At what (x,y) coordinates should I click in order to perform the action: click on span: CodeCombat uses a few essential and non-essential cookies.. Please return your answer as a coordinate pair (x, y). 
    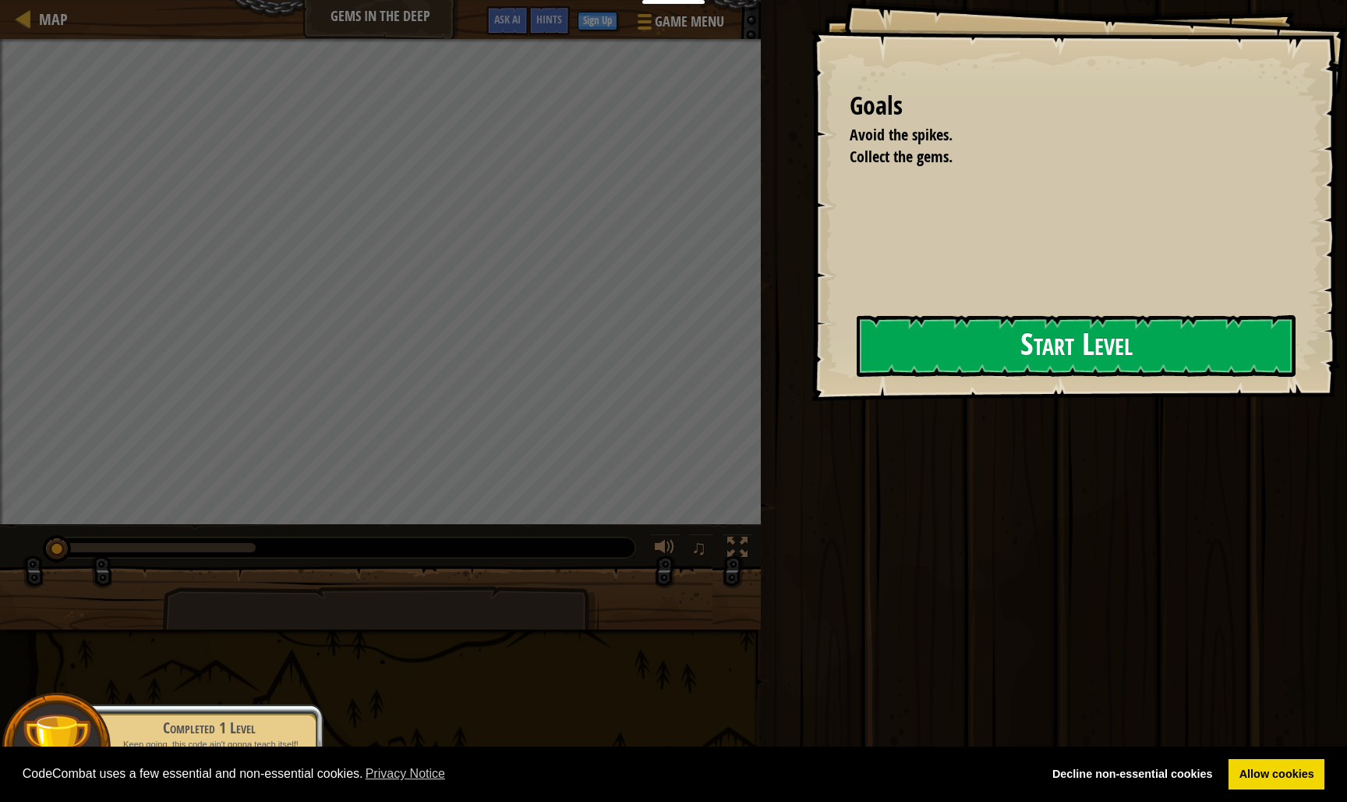
    Looking at the image, I should click on (526, 774).